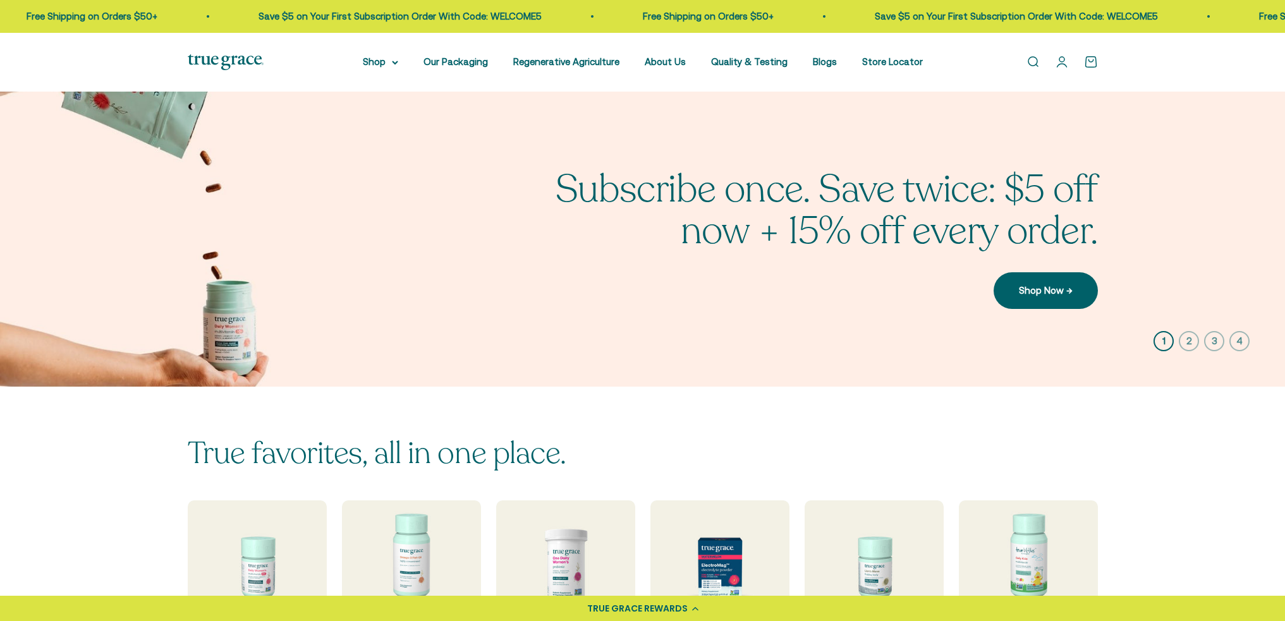 The height and width of the screenshot is (621, 1285). What do you see at coordinates (381, 62) in the screenshot?
I see `summary: Shop` at bounding box center [381, 62].